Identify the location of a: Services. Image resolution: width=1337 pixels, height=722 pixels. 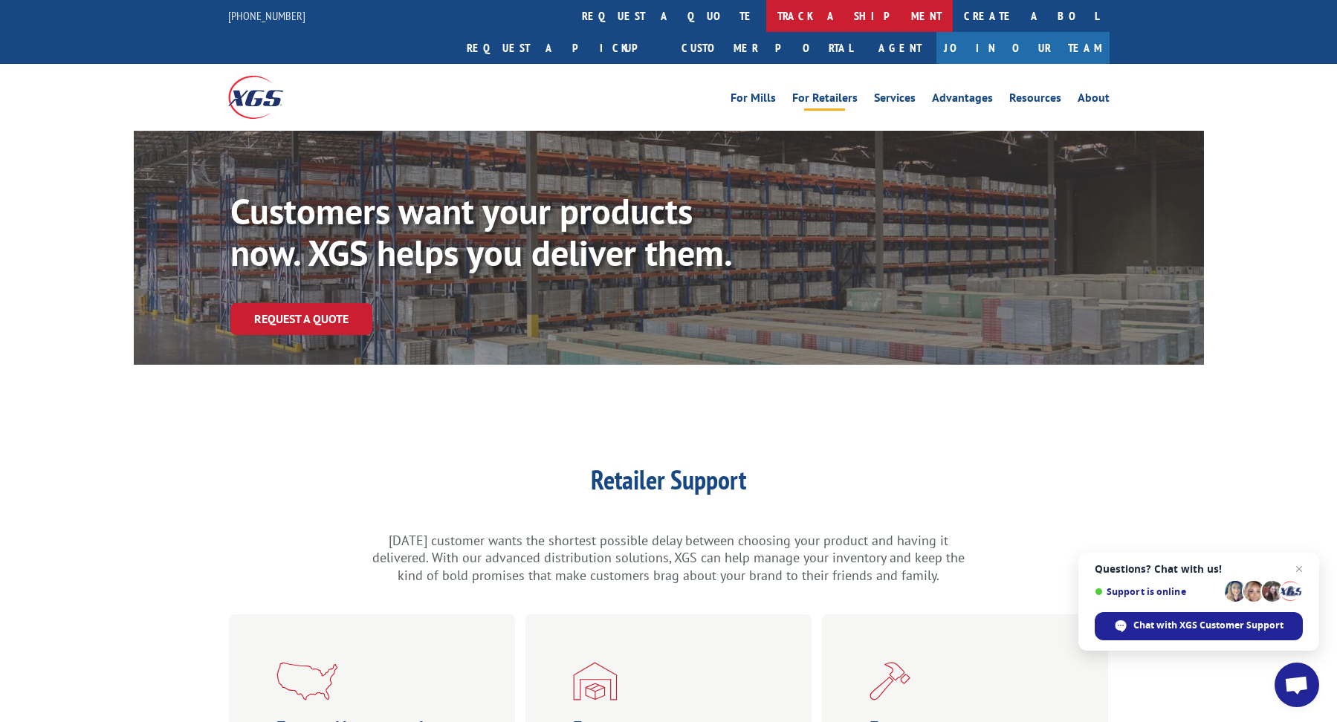
(895, 100).